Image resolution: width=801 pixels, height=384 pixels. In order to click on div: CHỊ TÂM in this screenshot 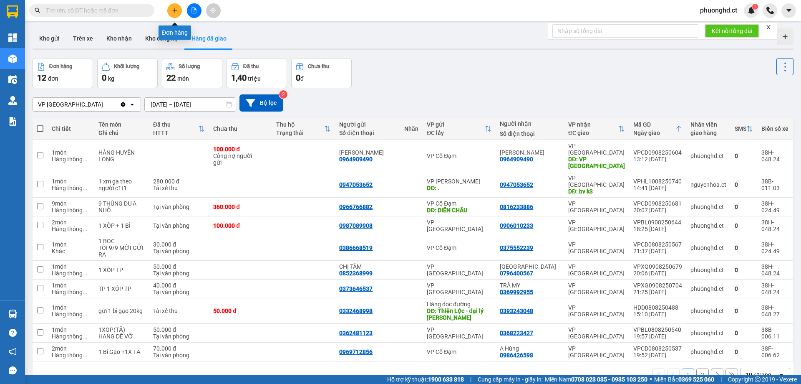, I will do `click(368, 266)`.